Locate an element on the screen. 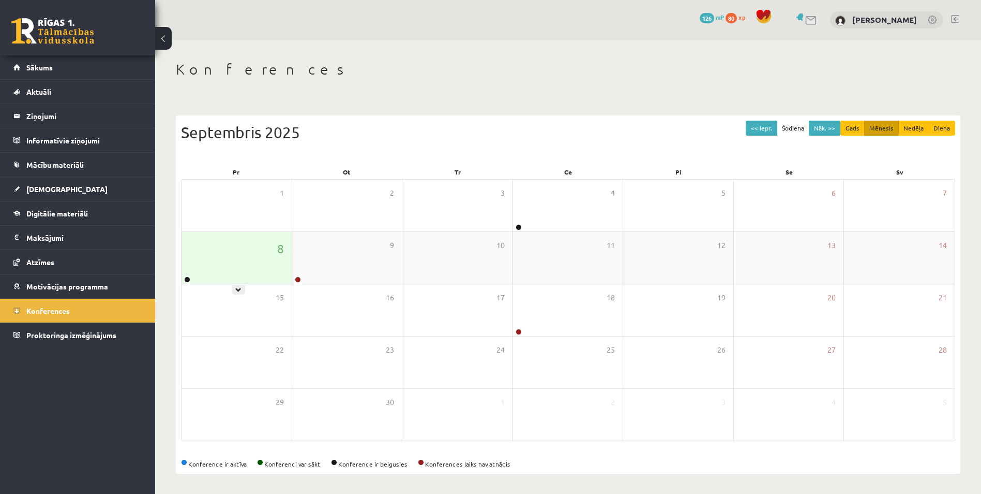 The image size is (981, 494). a: Motivācijas programma is located at coordinates (78, 286).